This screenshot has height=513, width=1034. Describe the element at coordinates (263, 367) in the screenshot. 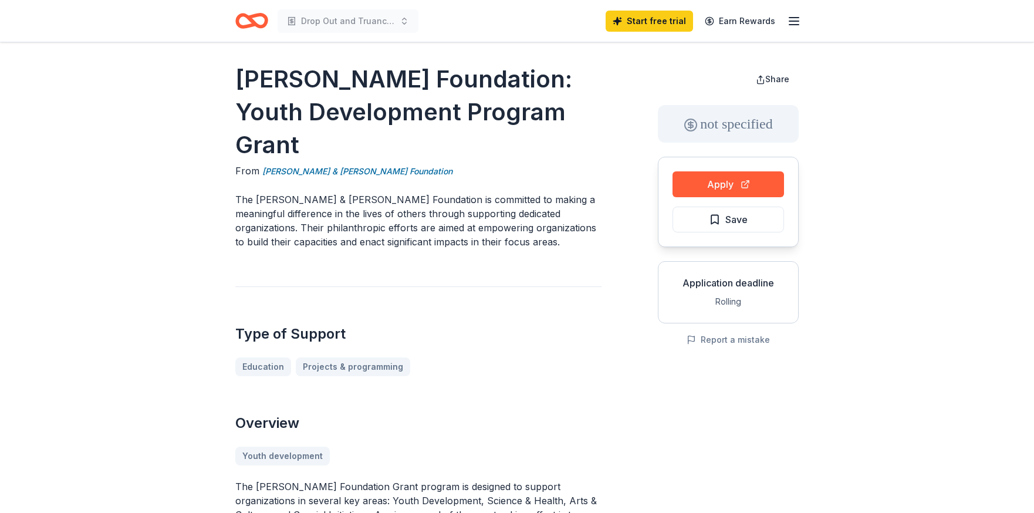

I see `a: Education` at that location.